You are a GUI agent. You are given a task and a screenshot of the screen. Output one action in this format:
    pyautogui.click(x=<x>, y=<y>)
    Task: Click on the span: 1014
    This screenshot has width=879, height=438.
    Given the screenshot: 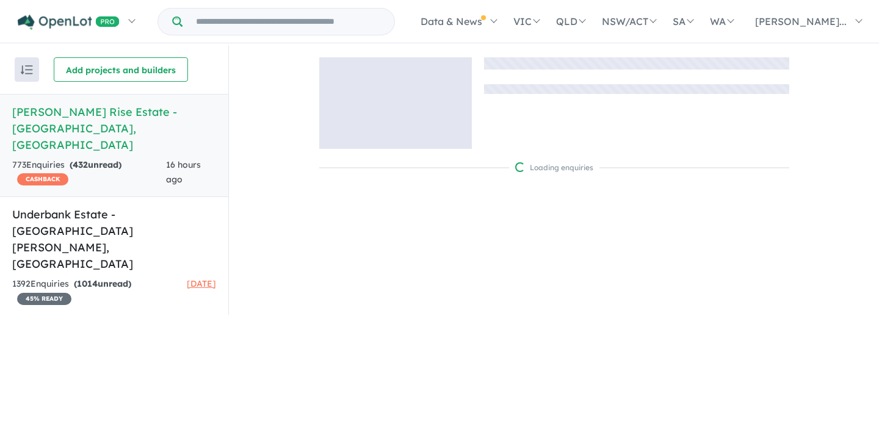 What is the action you would take?
    pyautogui.click(x=87, y=284)
    